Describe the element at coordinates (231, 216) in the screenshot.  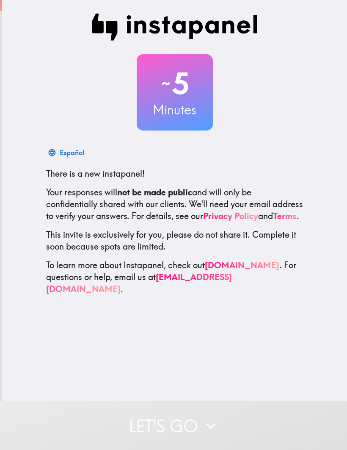
I see `a: Privacy Policy` at that location.